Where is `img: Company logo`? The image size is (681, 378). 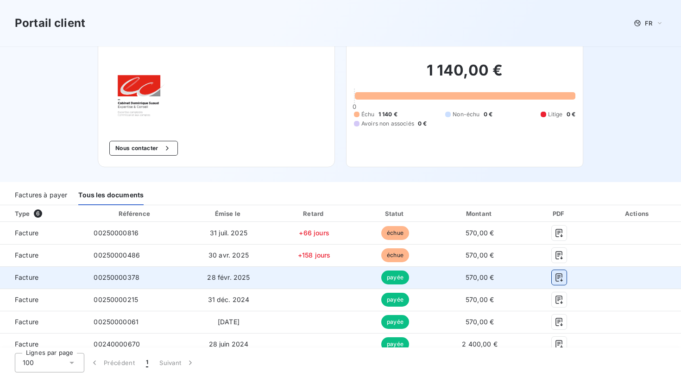 img: Company logo is located at coordinates (139, 96).